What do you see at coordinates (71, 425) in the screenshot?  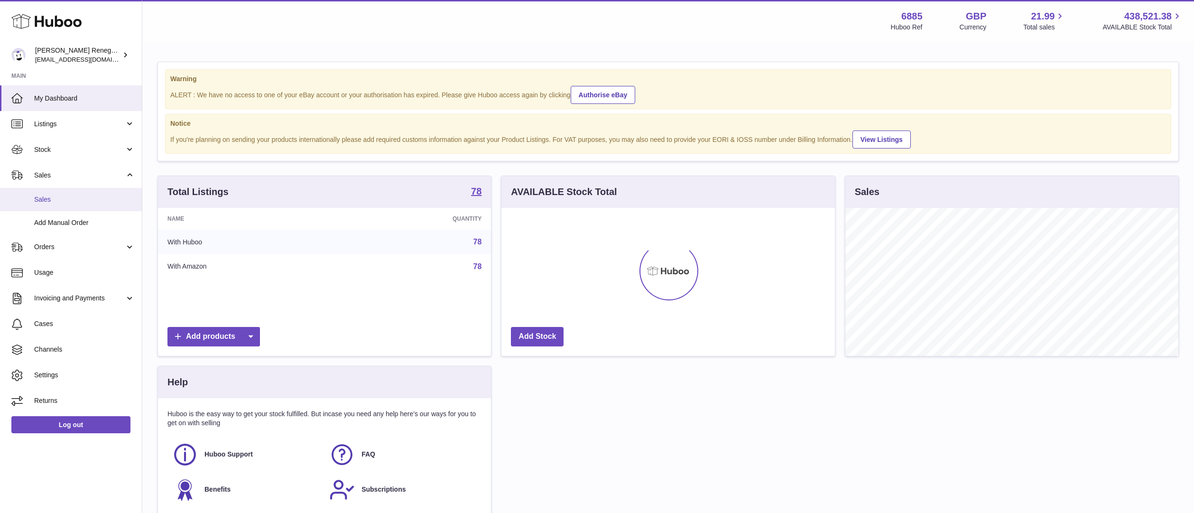 I see `a: Log out` at bounding box center [71, 425].